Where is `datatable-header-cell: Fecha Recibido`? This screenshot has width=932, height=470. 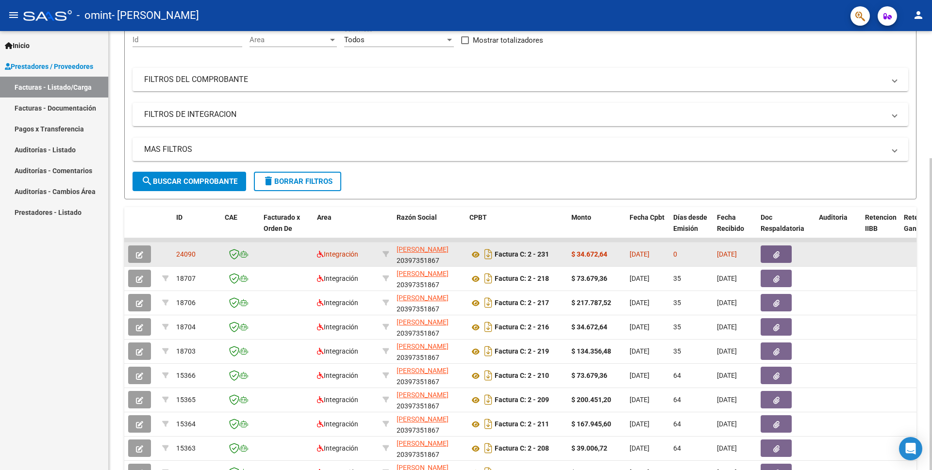
datatable-header-cell: Fecha Recibido is located at coordinates (735, 229).